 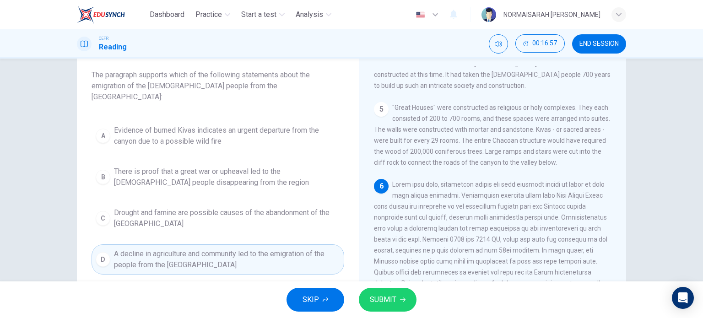 What do you see at coordinates (381, 109) in the screenshot?
I see `div: 5` at bounding box center [381, 109].